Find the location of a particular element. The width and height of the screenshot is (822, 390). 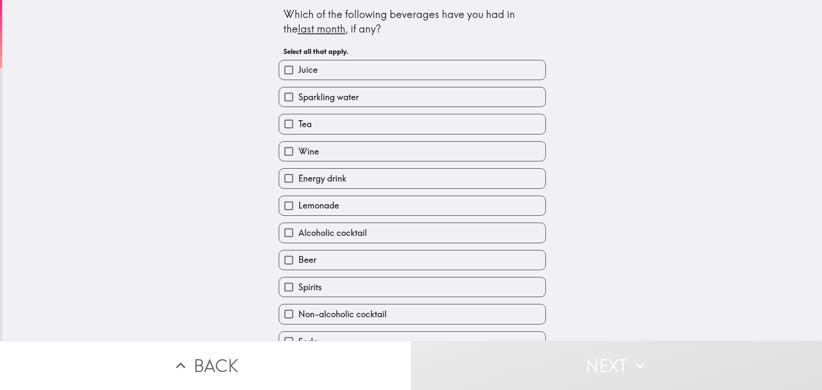

button: Juice is located at coordinates (412, 70).